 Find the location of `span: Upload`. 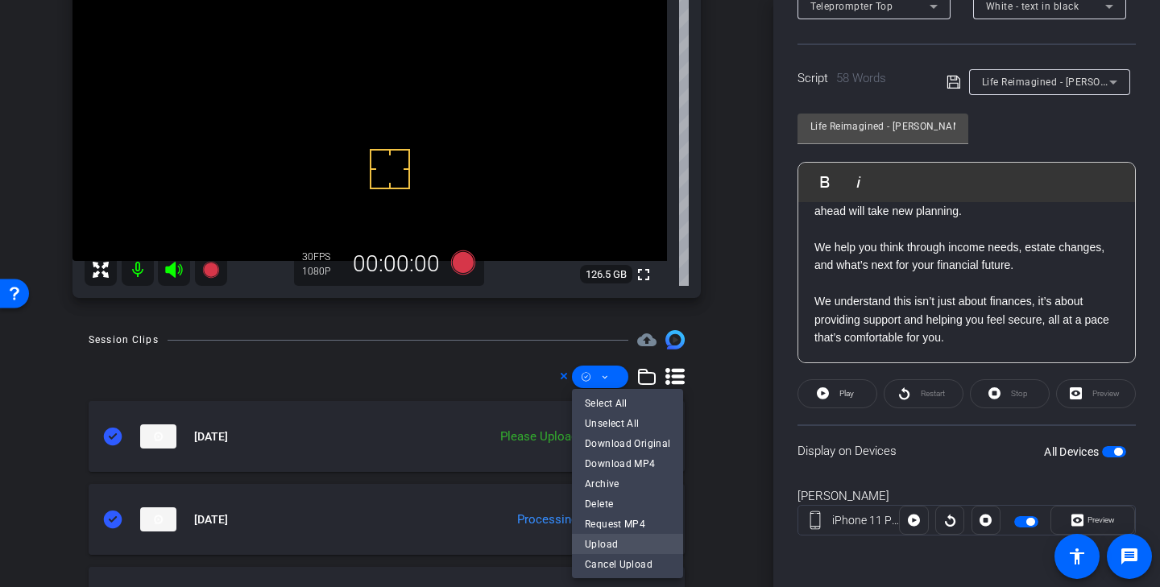

span: Upload is located at coordinates (627, 544).